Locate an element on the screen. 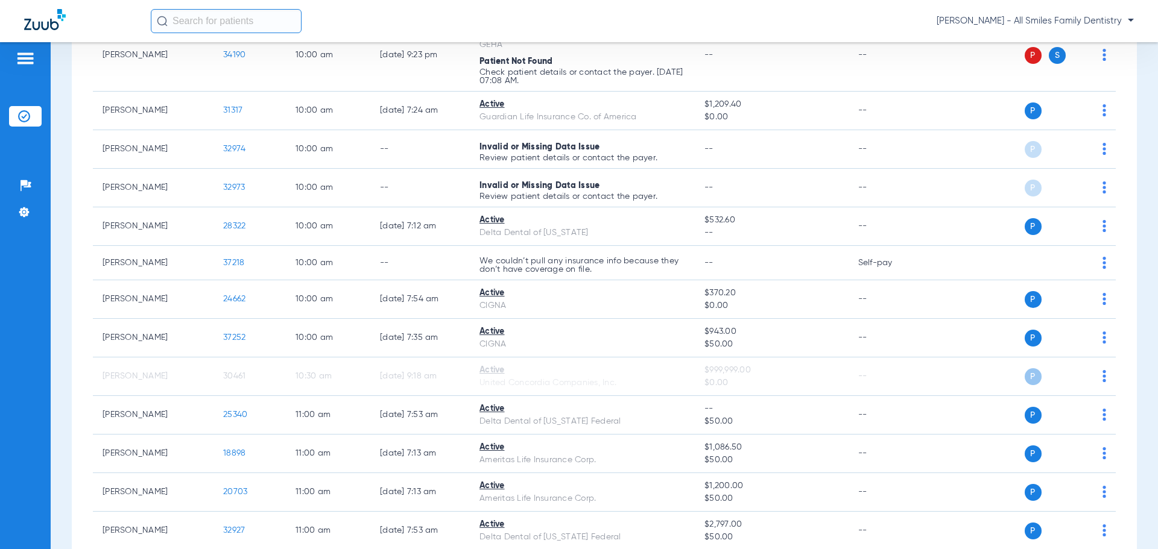  span: 31317 is located at coordinates (233, 110).